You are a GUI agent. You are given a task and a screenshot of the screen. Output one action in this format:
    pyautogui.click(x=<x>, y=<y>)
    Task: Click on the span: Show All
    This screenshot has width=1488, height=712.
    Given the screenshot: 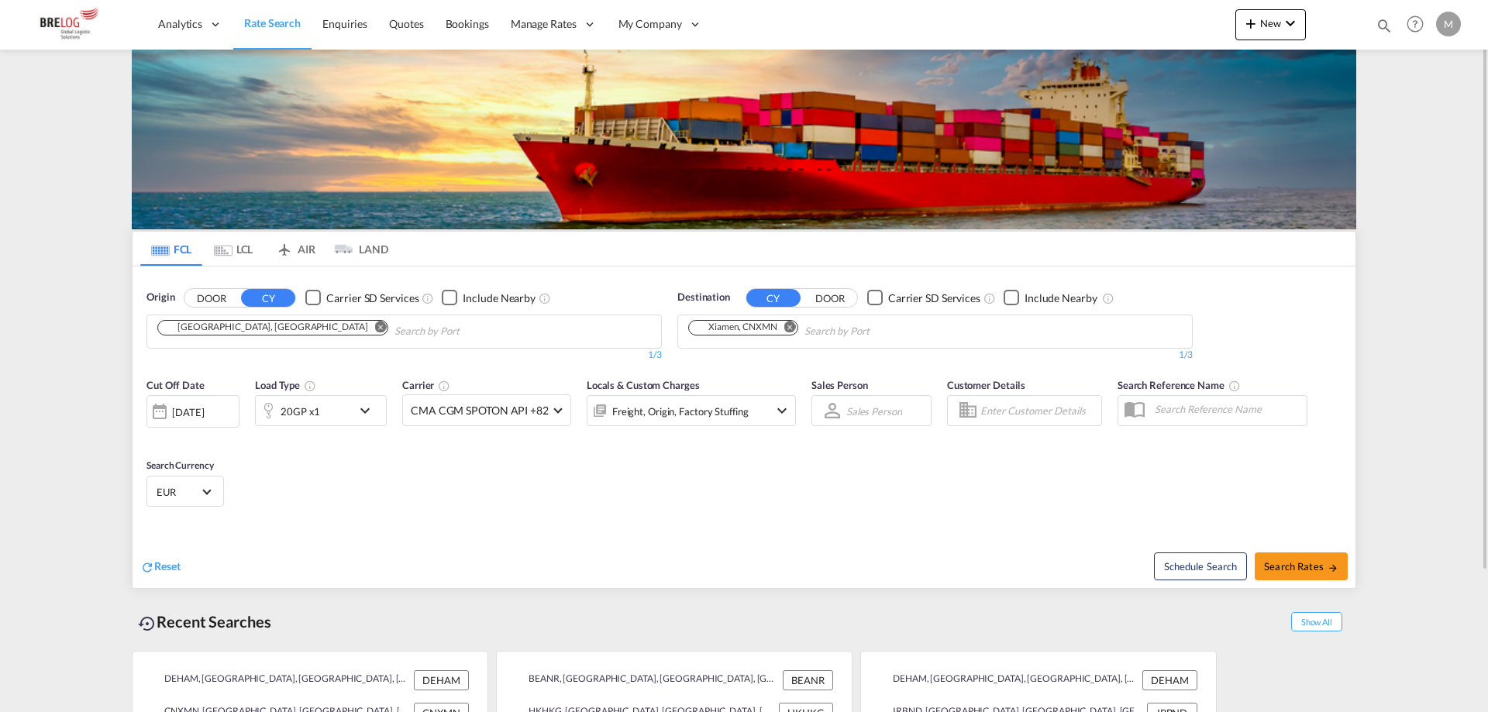 What is the action you would take?
    pyautogui.click(x=1316, y=621)
    